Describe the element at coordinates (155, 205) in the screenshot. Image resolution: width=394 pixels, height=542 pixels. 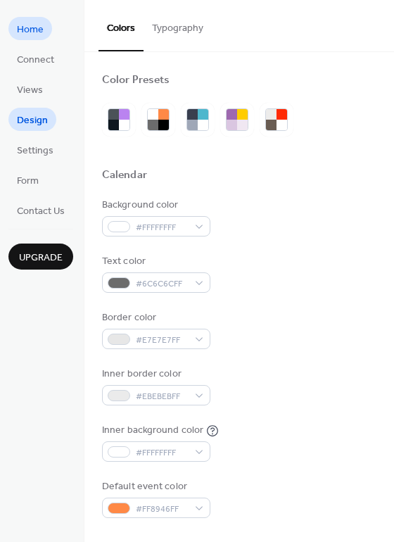
I see `div: Background color` at that location.